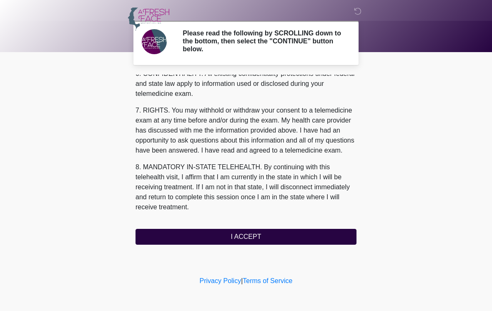 The height and width of the screenshot is (311, 492). I want to click on button: I ACCEPT, so click(246, 237).